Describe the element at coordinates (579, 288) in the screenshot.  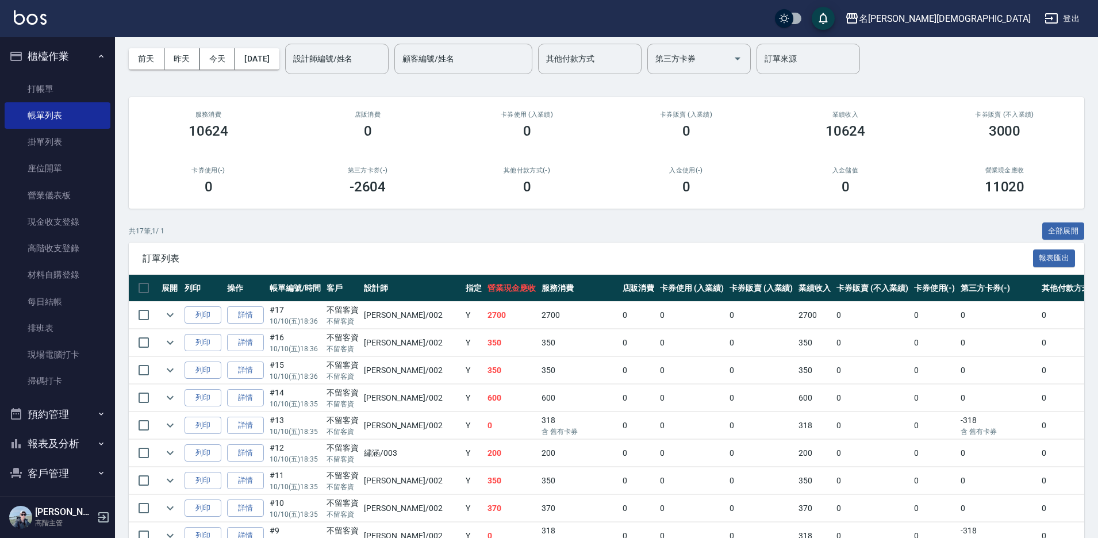
I see `th: 服務消費` at that location.